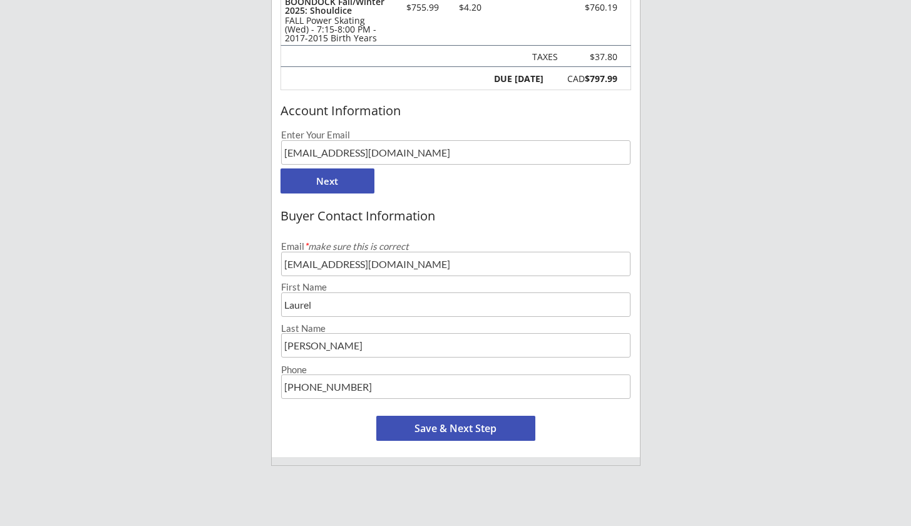 This screenshot has height=526, width=911. I want to click on div: CAD, so click(584, 79).